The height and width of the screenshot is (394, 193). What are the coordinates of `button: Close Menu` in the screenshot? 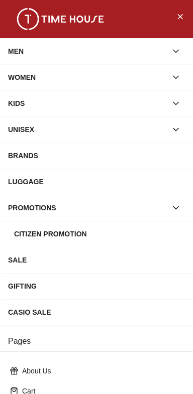 It's located at (180, 16).